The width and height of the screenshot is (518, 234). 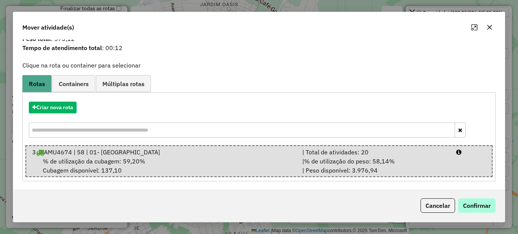 What do you see at coordinates (123, 84) in the screenshot?
I see `span: Múltiplas rotas` at bounding box center [123, 84].